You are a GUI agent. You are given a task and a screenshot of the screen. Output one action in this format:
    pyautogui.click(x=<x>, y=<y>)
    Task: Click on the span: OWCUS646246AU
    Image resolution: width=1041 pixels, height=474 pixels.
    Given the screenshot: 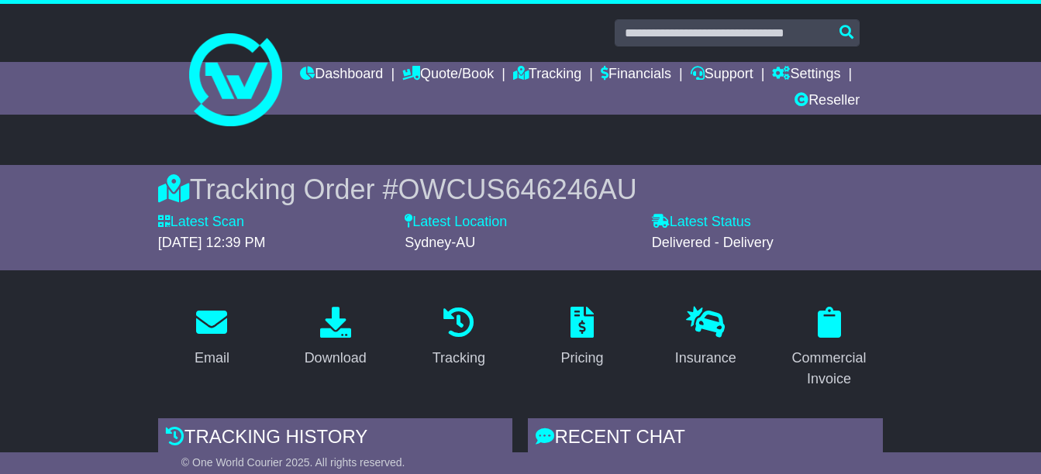 What is the action you would take?
    pyautogui.click(x=518, y=189)
    